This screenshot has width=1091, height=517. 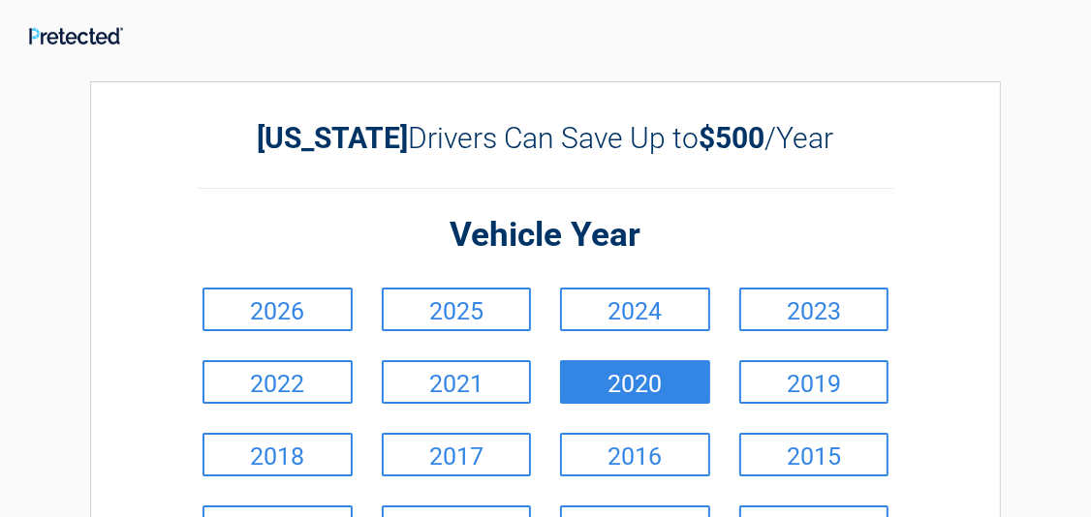 What do you see at coordinates (545, 138) in the screenshot?
I see `h2: Drivers Can Save Up to /Year` at bounding box center [545, 138].